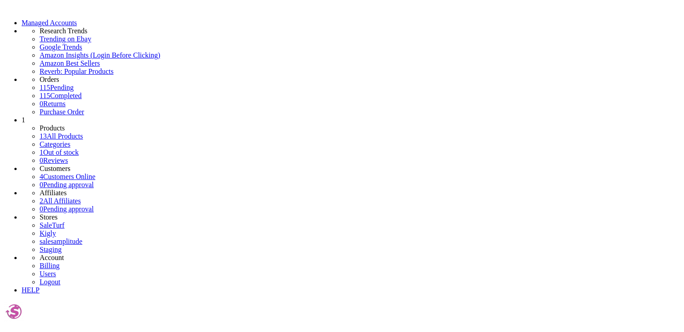 The height and width of the screenshot is (332, 684). I want to click on a: Categories, so click(55, 144).